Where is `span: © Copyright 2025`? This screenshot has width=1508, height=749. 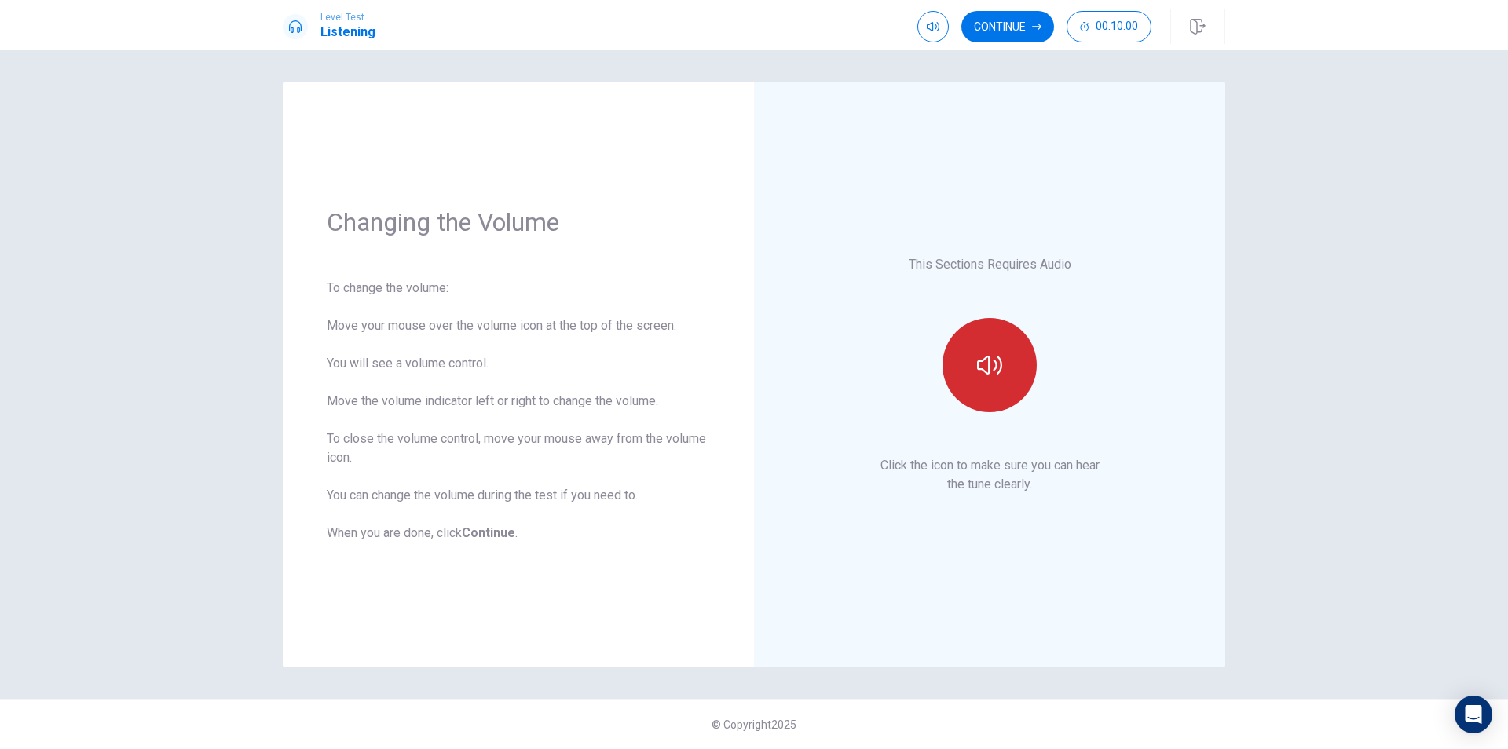 span: © Copyright 2025 is located at coordinates (754, 725).